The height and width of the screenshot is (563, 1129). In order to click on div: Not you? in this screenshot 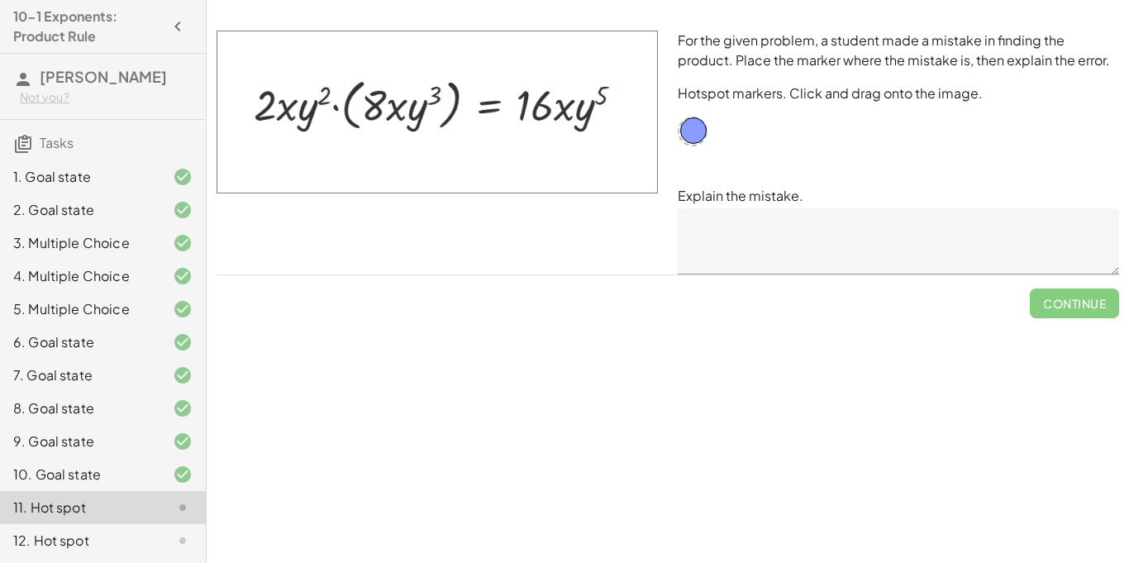, I will do `click(106, 98)`.